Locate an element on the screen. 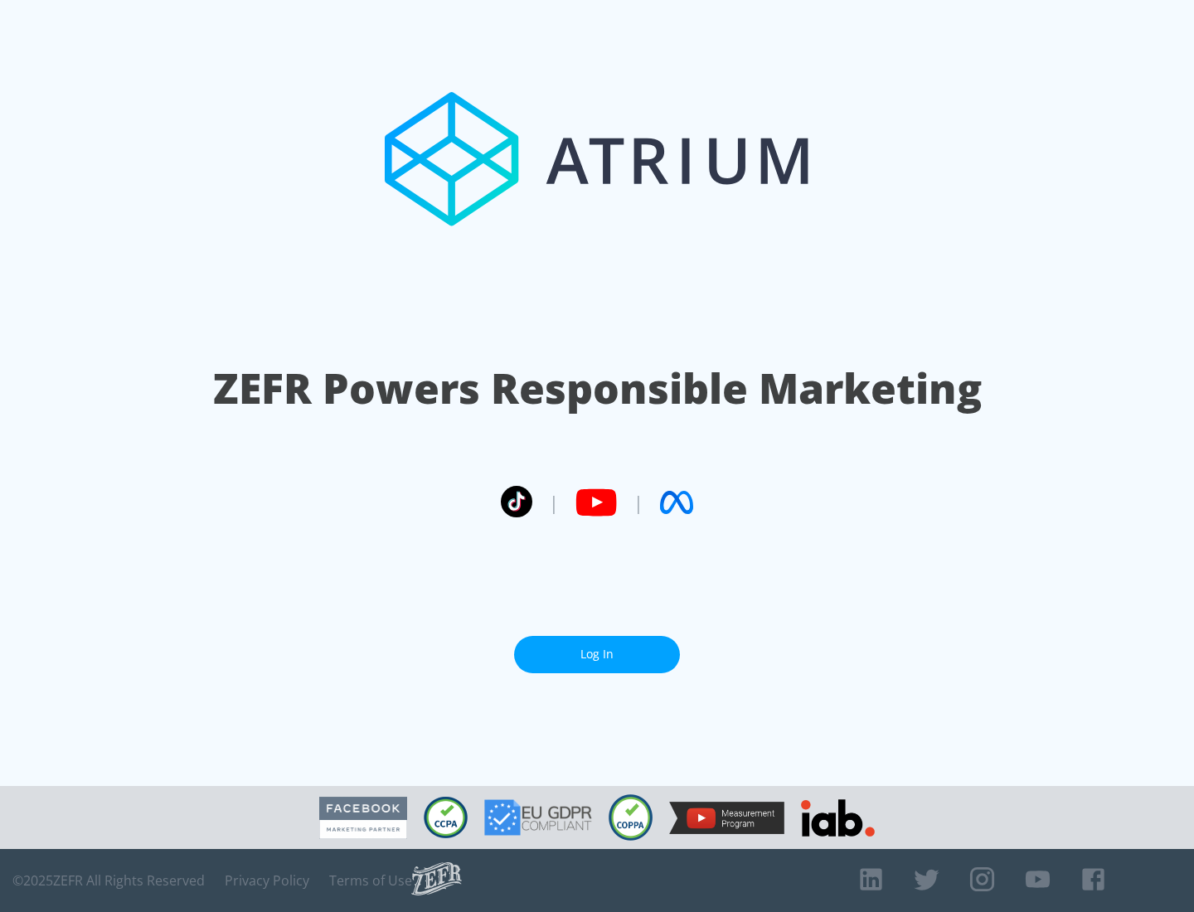 This screenshot has width=1194, height=912. h1: ZEFR Powers Responsible Marketing is located at coordinates (597, 388).